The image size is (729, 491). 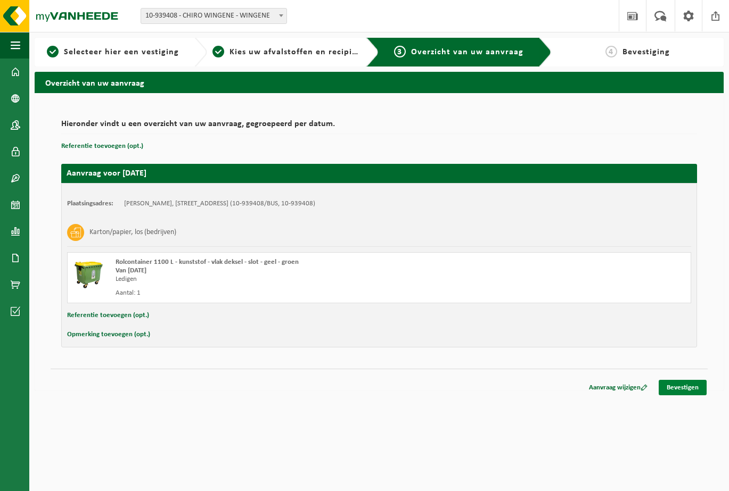 What do you see at coordinates (285, 52) in the screenshot?
I see `a: 2Kies uw afvalstoffen en recipiënten` at bounding box center [285, 52].